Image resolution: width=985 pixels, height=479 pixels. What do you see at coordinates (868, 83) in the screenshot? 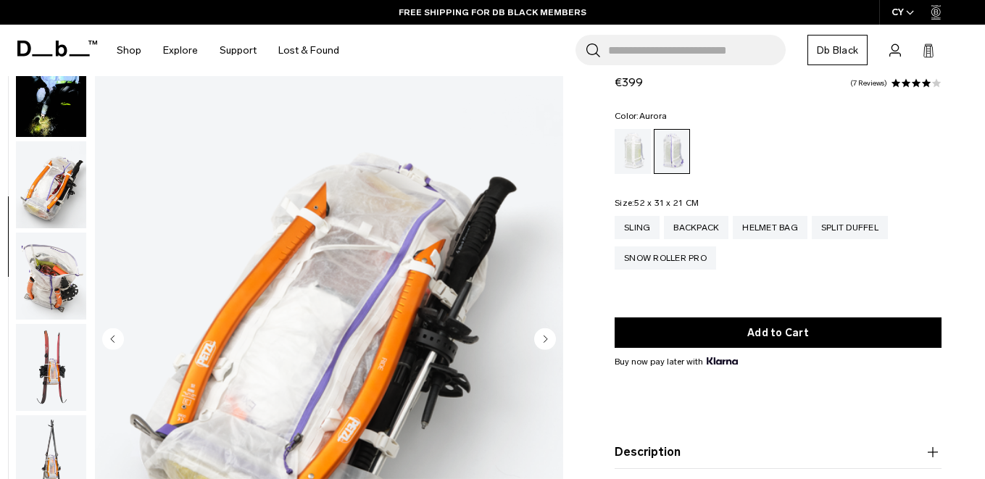
I see `a: 7 reviews` at bounding box center [868, 83].